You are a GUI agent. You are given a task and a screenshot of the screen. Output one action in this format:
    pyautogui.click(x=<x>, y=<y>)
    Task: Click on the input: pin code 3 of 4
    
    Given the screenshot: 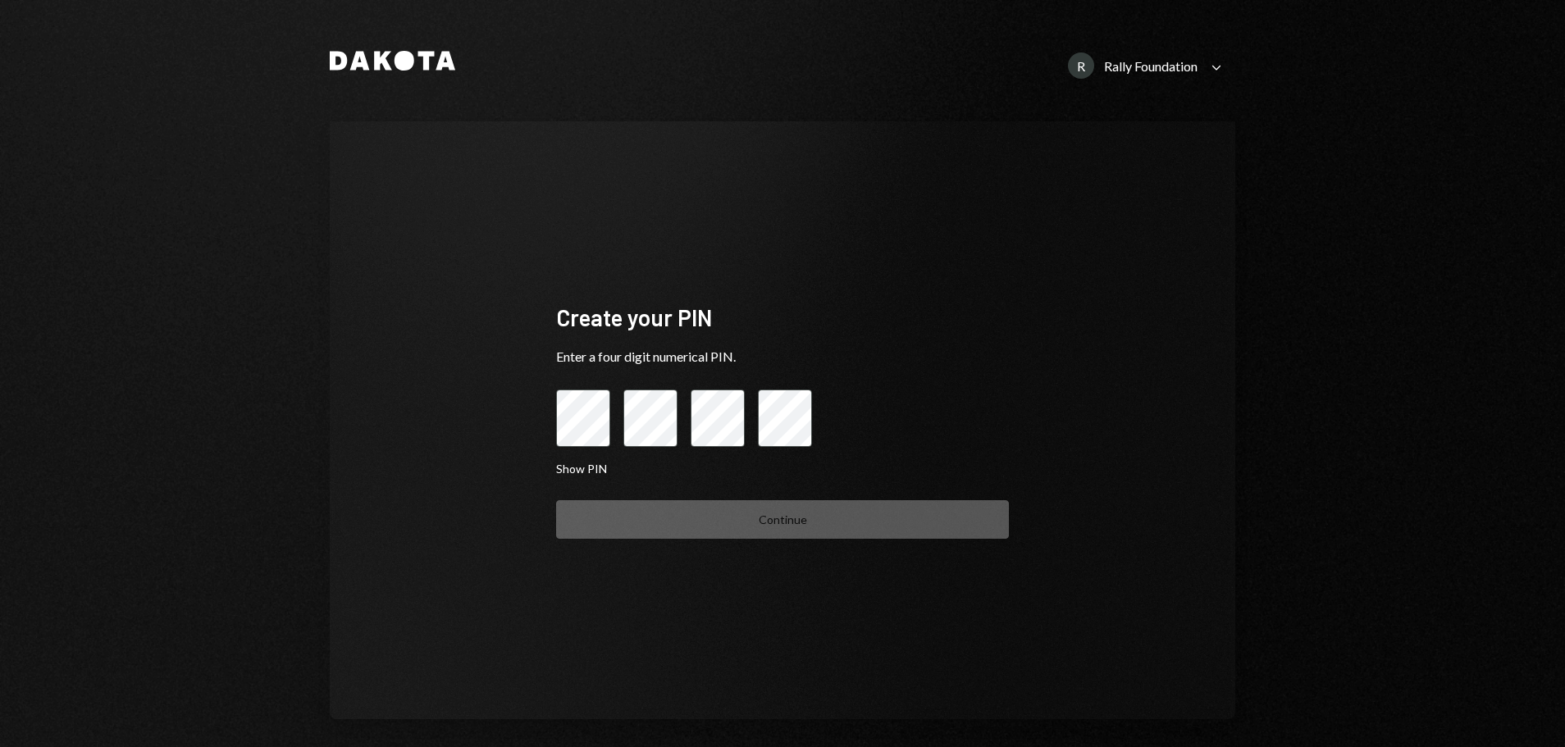 What is the action you would take?
    pyautogui.click(x=718, y=418)
    